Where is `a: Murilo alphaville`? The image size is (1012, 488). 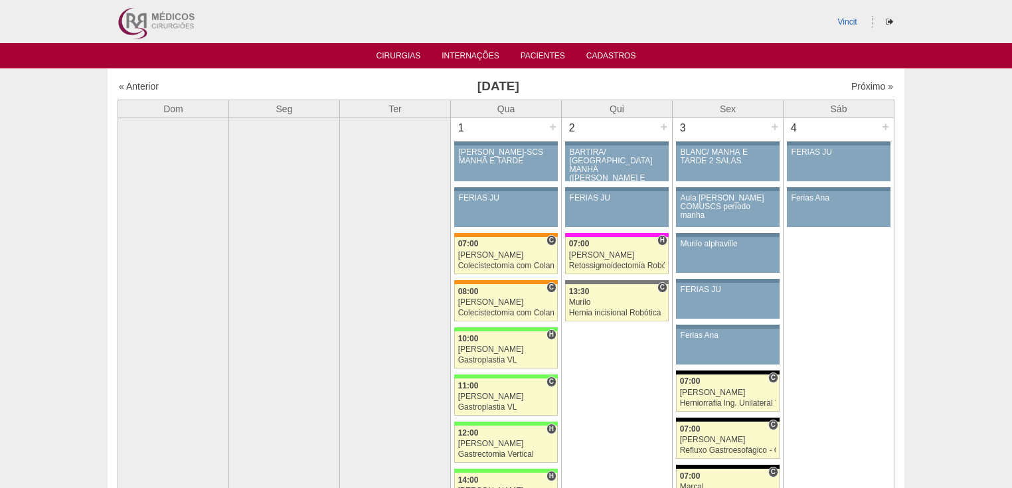 a: Murilo alphaville is located at coordinates (728, 255).